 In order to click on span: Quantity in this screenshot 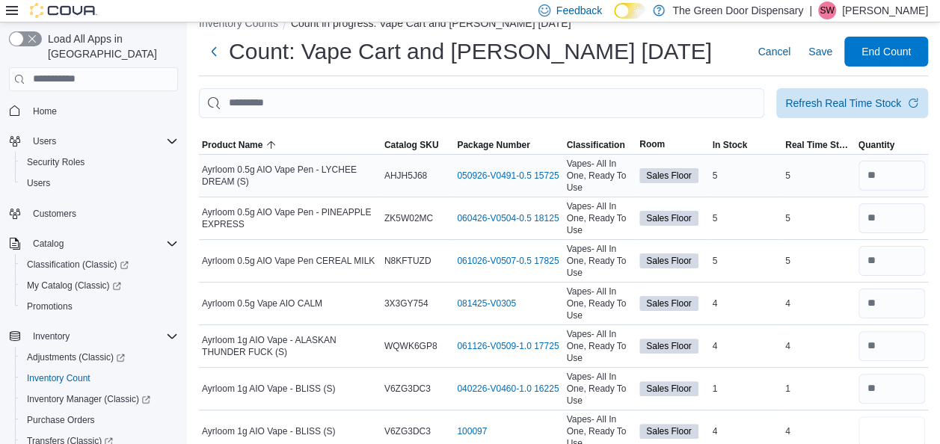, I will do `click(877, 145)`.